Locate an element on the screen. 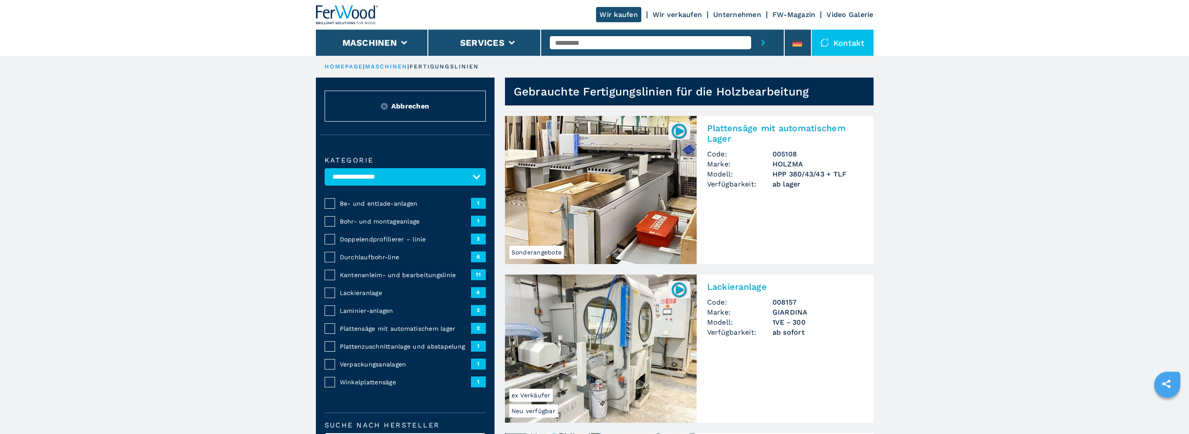  img: Lackieranlage GIARDINA 1VE - 300 is located at coordinates (601, 349).